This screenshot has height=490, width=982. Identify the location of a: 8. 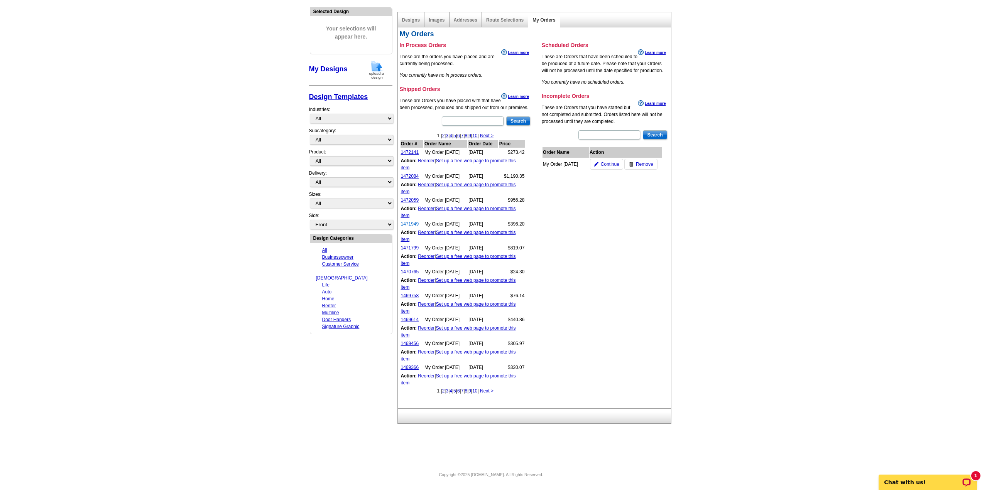
(466, 391).